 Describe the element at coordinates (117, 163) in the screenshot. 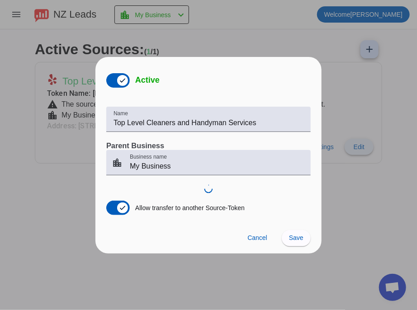

I see `mat-icon: location_city` at that location.